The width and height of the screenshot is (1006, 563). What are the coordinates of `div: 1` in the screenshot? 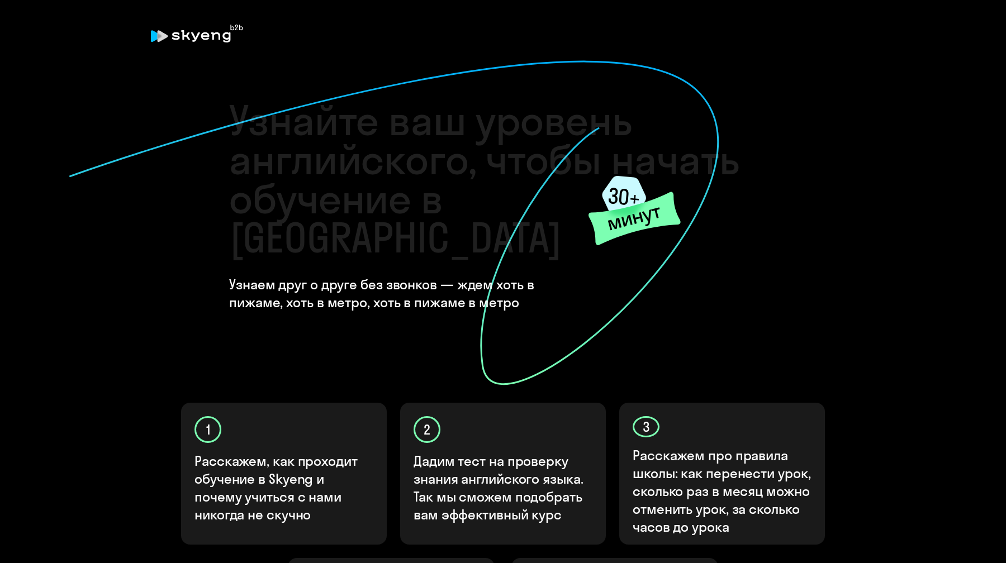 It's located at (208, 430).